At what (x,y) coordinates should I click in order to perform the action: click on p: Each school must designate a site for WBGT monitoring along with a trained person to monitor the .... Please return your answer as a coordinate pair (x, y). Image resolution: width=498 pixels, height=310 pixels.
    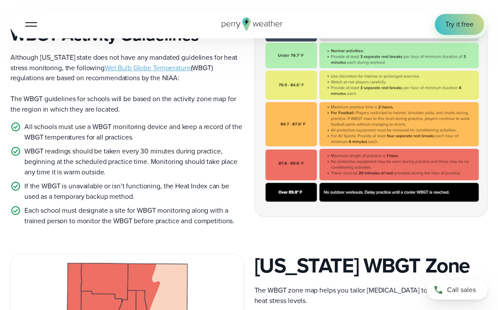
    Looking at the image, I should click on (134, 216).